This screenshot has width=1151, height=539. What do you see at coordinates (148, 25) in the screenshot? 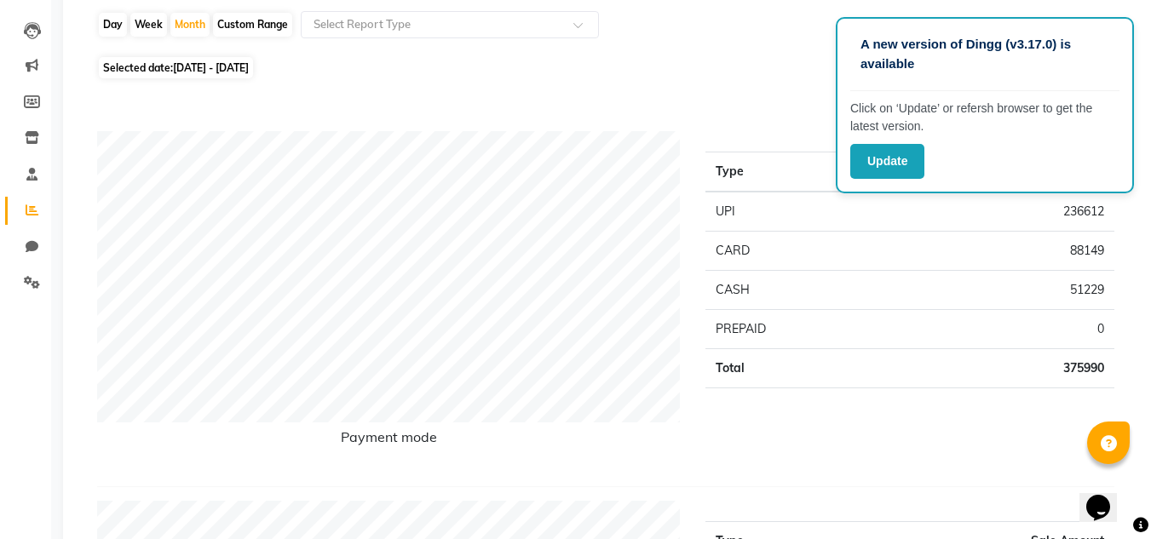
I see `div: Week` at bounding box center [148, 25].